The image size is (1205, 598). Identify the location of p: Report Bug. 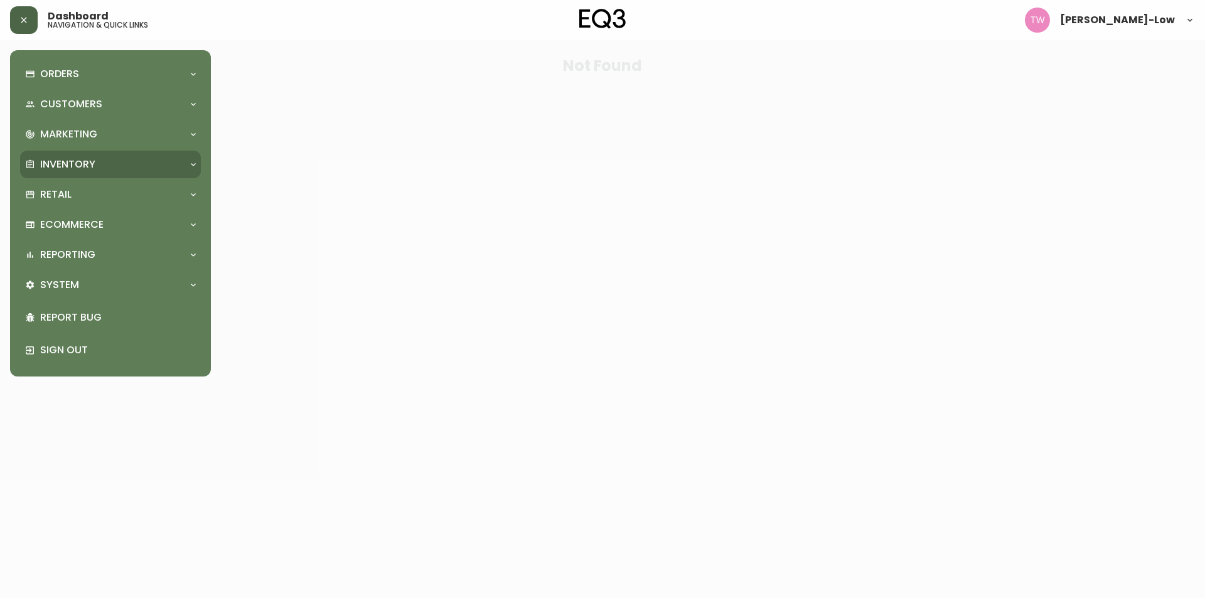
(118, 317).